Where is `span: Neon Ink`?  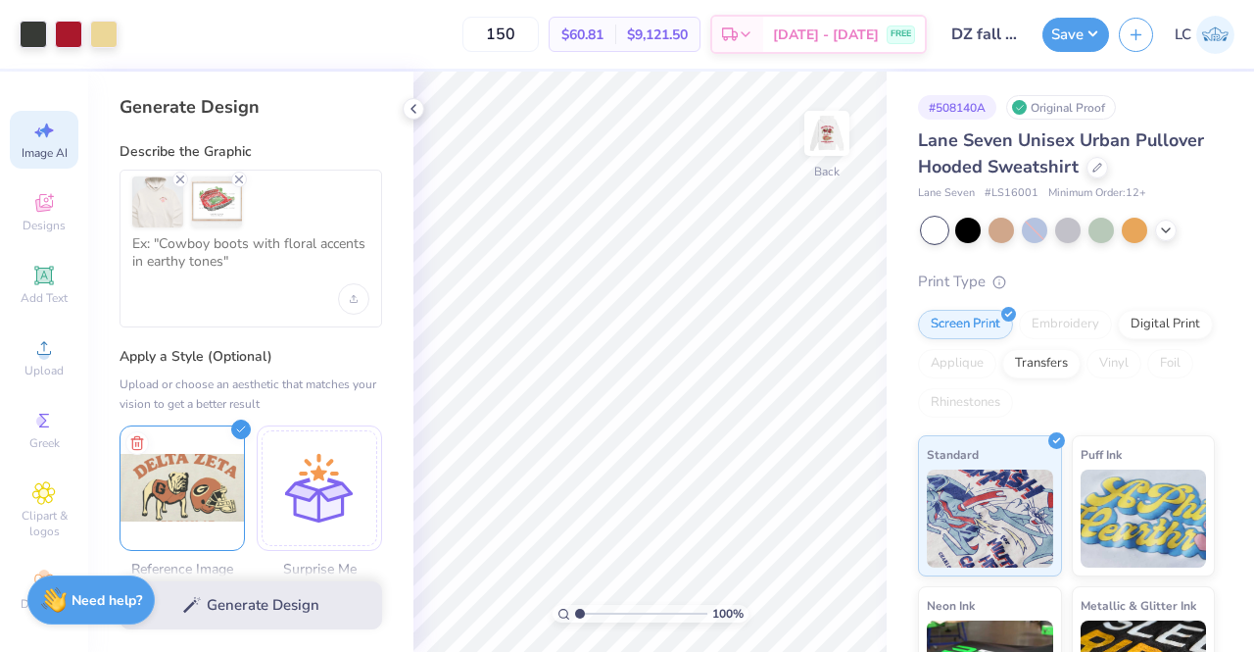 span: Neon Ink is located at coordinates (951, 605).